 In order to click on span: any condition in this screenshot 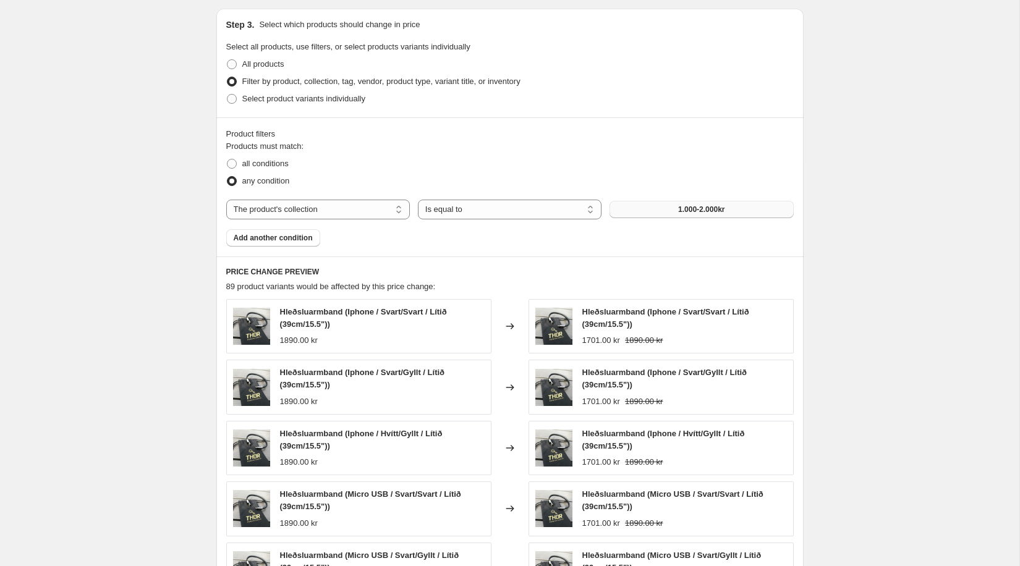, I will do `click(266, 181)`.